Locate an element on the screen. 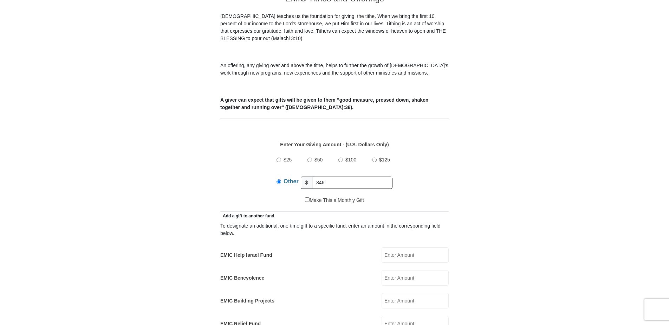 The height and width of the screenshot is (325, 669). strong: Enter Your Giving Amount - (U.S. Dollars Only) is located at coordinates (334, 144).